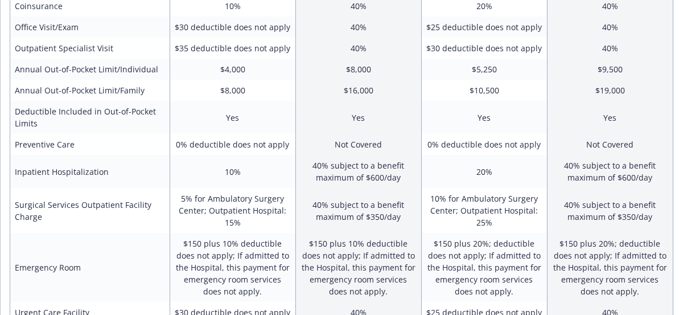  What do you see at coordinates (90, 267) in the screenshot?
I see `td: Emergency Room` at bounding box center [90, 267].